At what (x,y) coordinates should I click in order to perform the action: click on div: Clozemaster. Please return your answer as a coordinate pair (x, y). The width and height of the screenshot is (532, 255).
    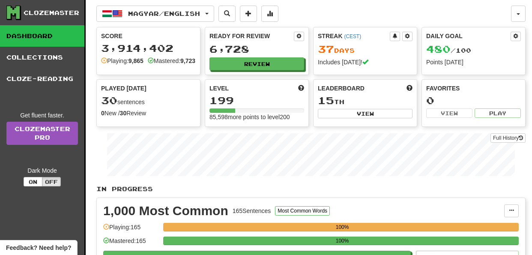
    Looking at the image, I should click on (51, 13).